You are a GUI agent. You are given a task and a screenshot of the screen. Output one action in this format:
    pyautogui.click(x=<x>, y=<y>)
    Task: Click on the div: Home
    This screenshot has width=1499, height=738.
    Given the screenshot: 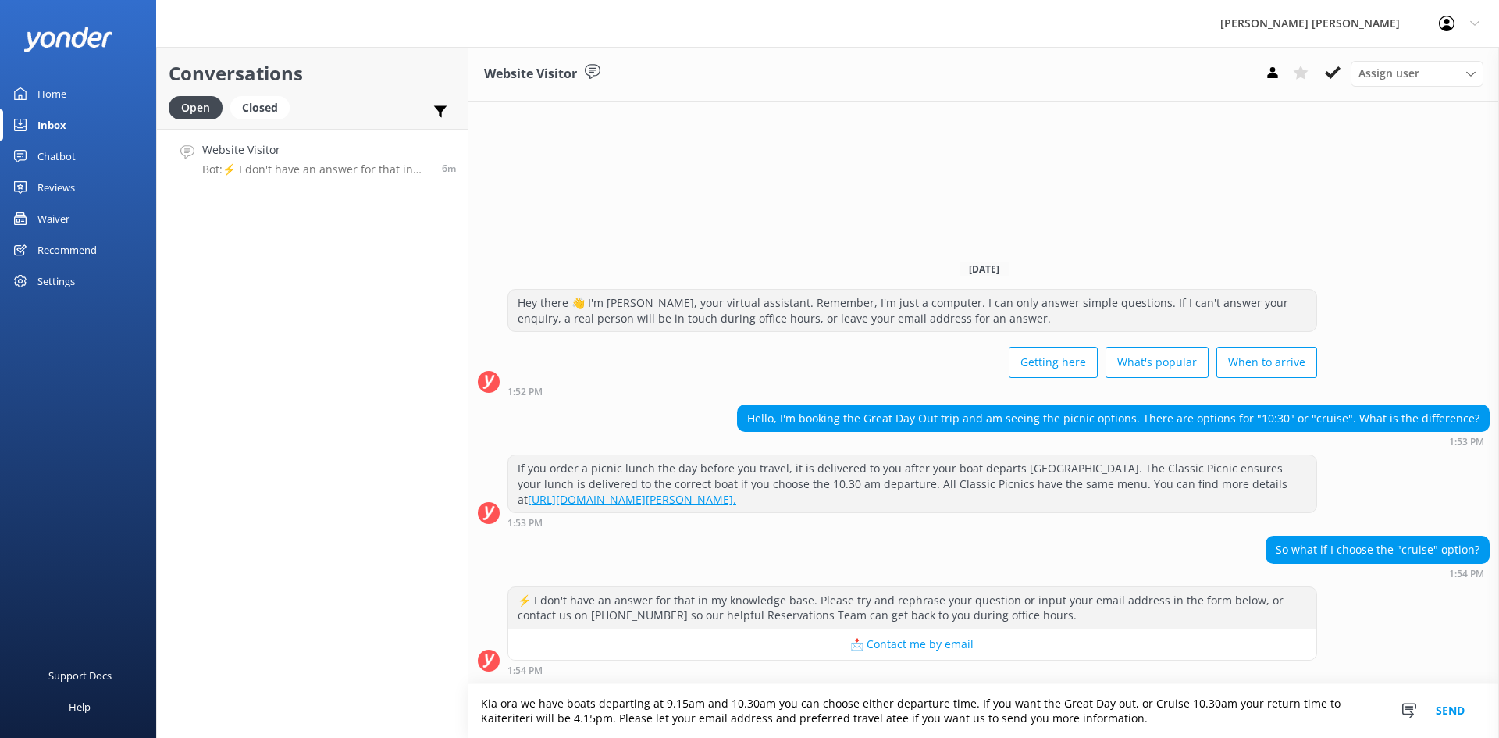 What is the action you would take?
    pyautogui.click(x=52, y=94)
    